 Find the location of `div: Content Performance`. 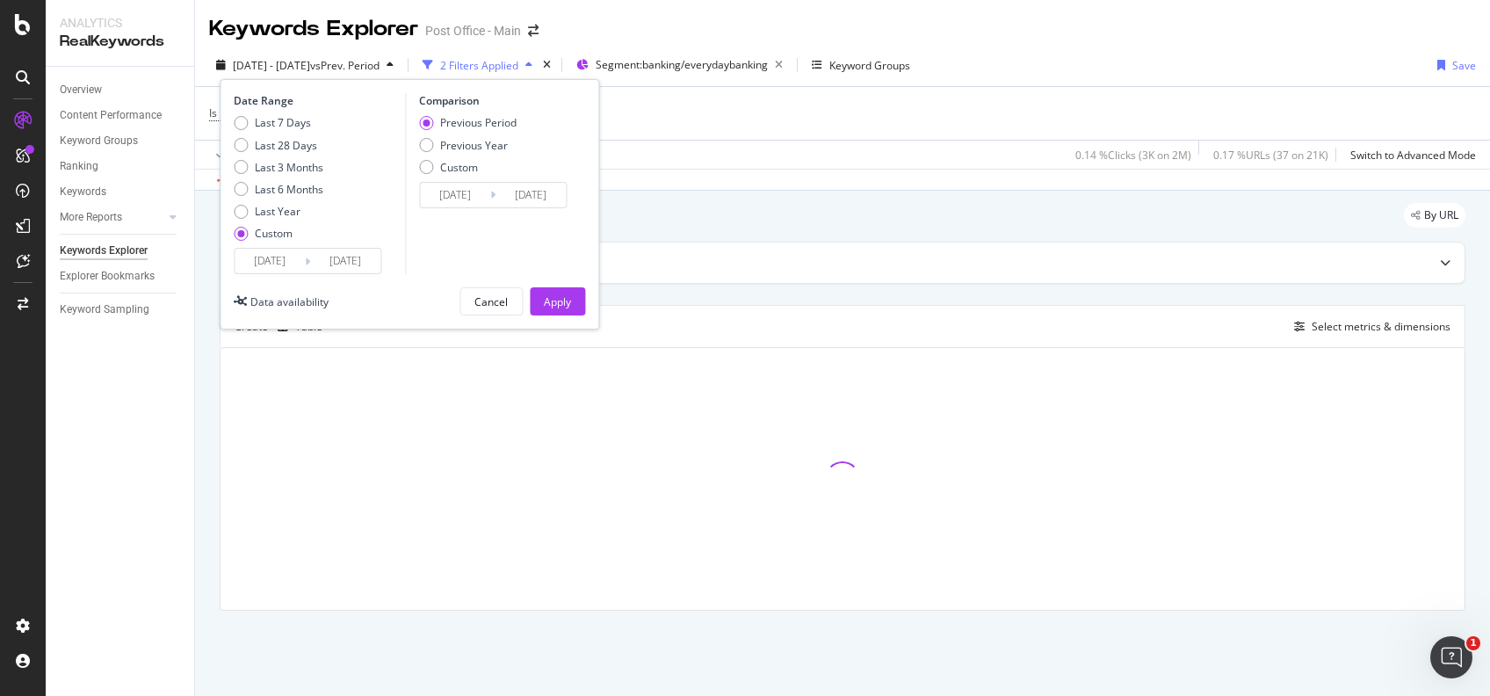

div: Content Performance is located at coordinates (111, 115).